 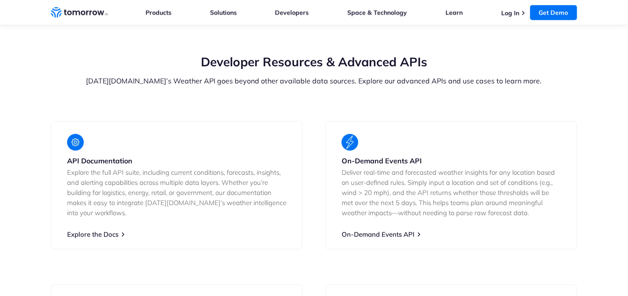 I want to click on a: Products, so click(x=158, y=13).